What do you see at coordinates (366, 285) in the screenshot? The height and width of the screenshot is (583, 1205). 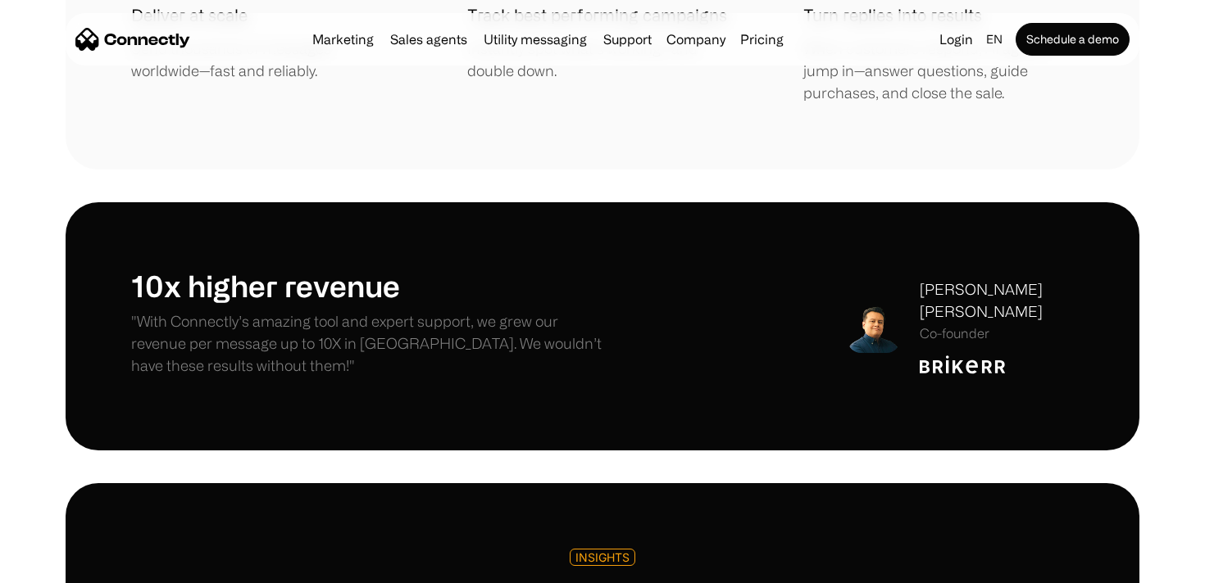 I see `h1: 10x higher revenue` at bounding box center [366, 285].